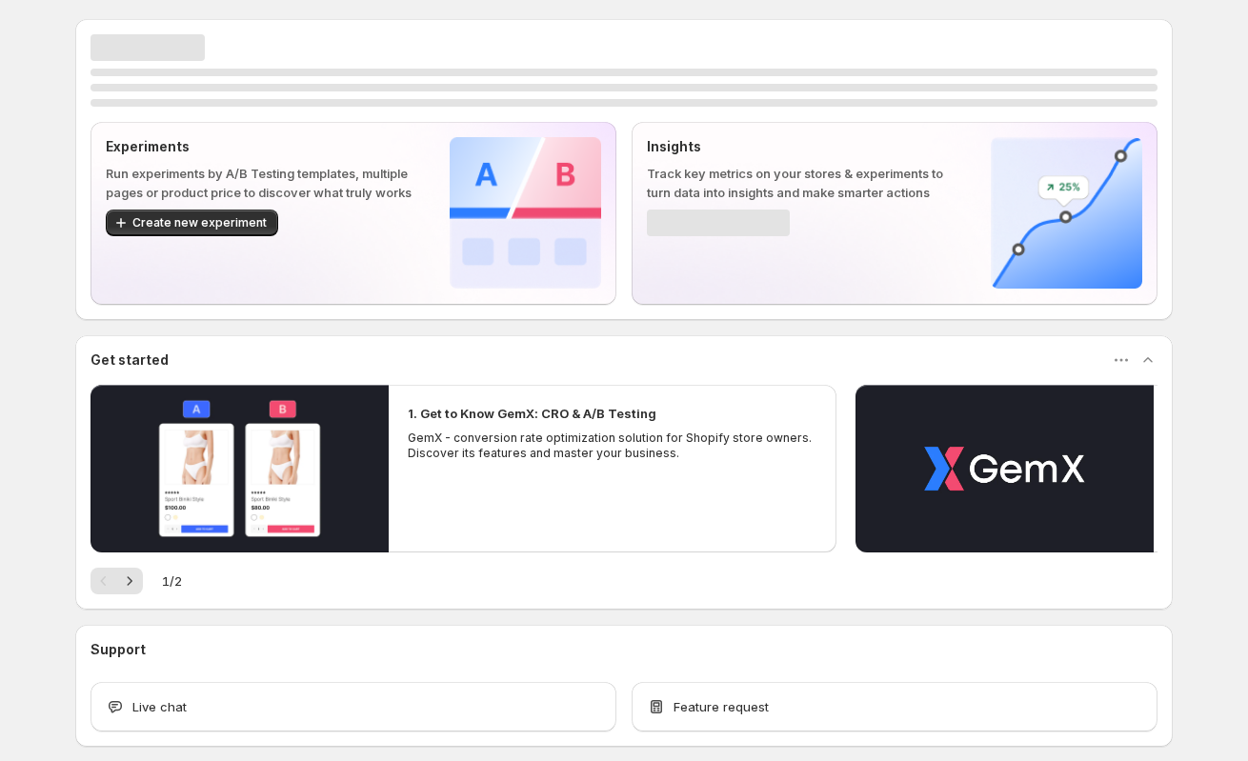  I want to click on p: Track key metrics on your stores & experiments to turn data into insights and make smarter actions, so click(803, 183).